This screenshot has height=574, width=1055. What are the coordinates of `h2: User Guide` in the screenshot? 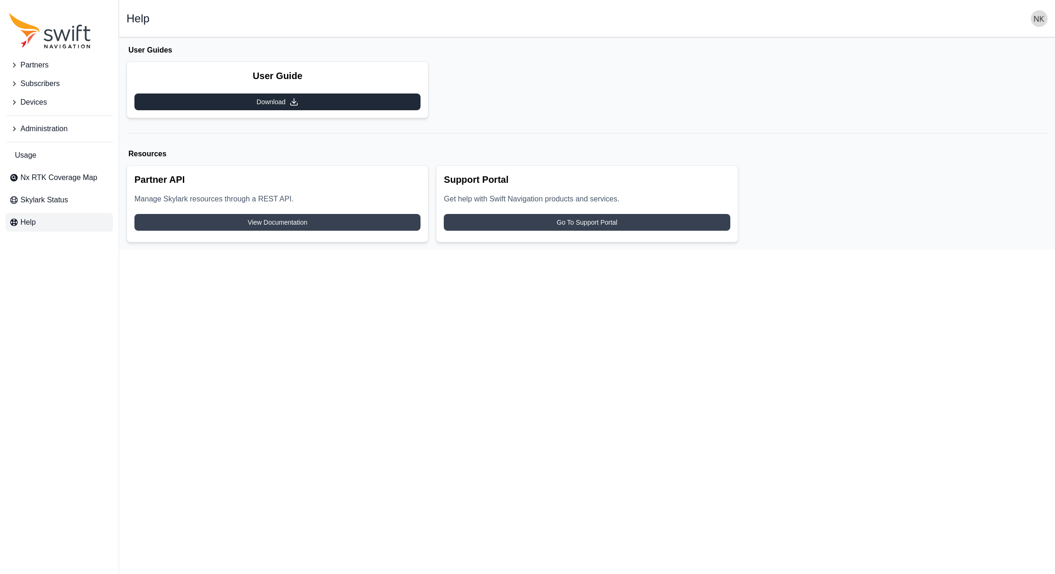 It's located at (277, 76).